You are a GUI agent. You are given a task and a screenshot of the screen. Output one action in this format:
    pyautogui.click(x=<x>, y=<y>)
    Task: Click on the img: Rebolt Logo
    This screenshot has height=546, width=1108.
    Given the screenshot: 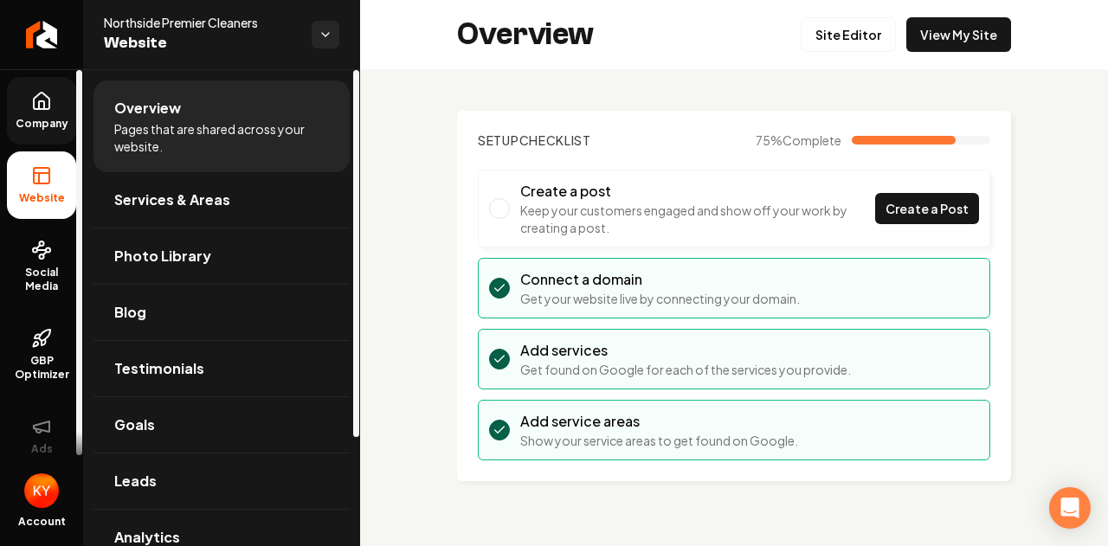 What is the action you would take?
    pyautogui.click(x=42, y=35)
    